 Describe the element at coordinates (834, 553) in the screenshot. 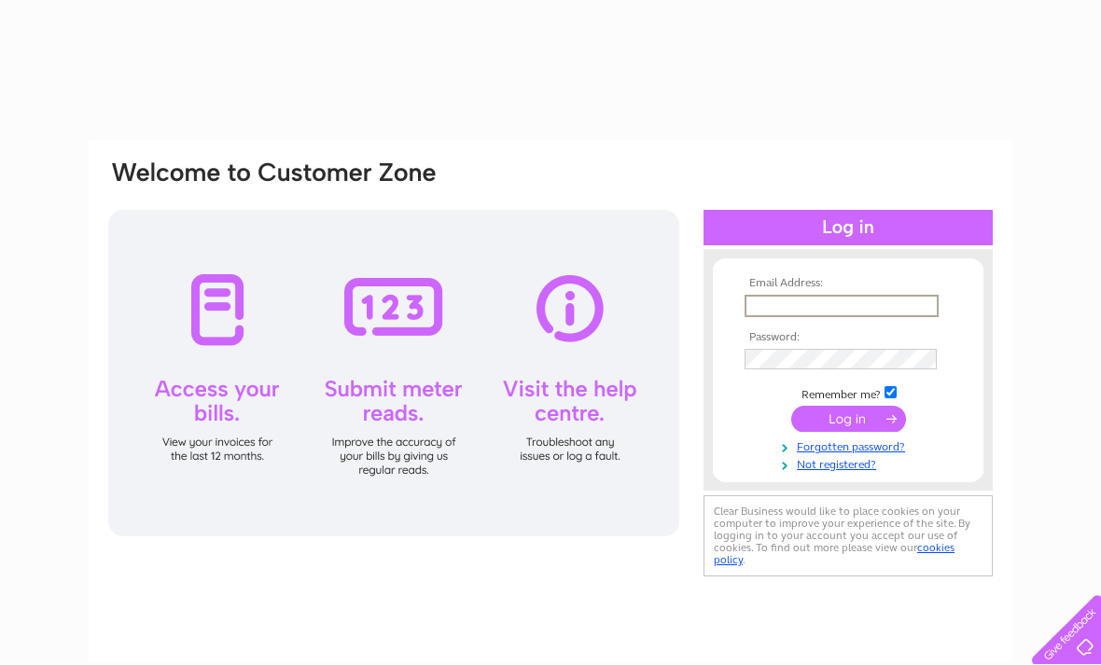

I see `a: cookies policy` at that location.